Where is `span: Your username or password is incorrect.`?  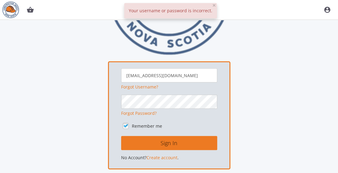
span: Your username or password is incorrect. is located at coordinates (171, 10).